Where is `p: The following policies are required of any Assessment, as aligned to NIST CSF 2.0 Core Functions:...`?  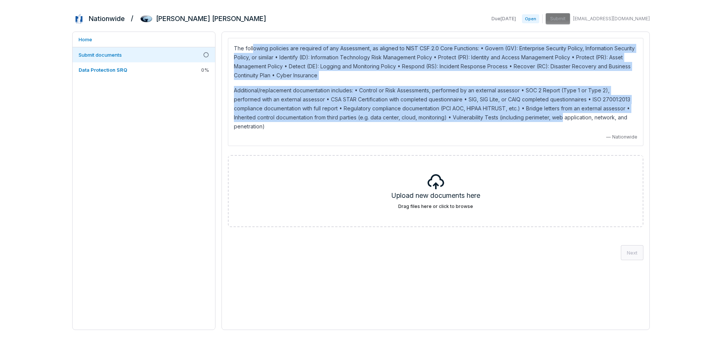 p: The following policies are required of any Assessment, as aligned to NIST CSF 2.0 Core Functions:... is located at coordinates (435, 62).